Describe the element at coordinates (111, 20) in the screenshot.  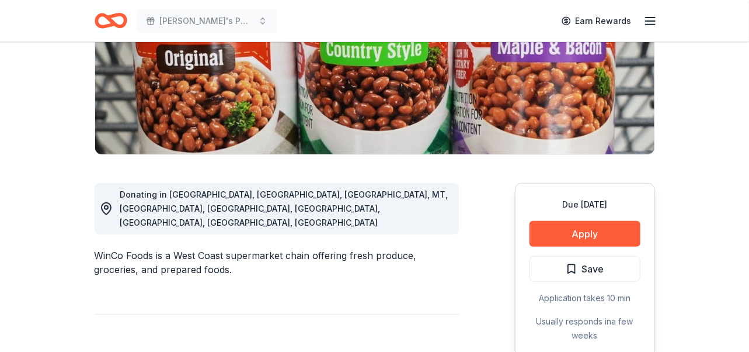
I see `a: Home` at that location.